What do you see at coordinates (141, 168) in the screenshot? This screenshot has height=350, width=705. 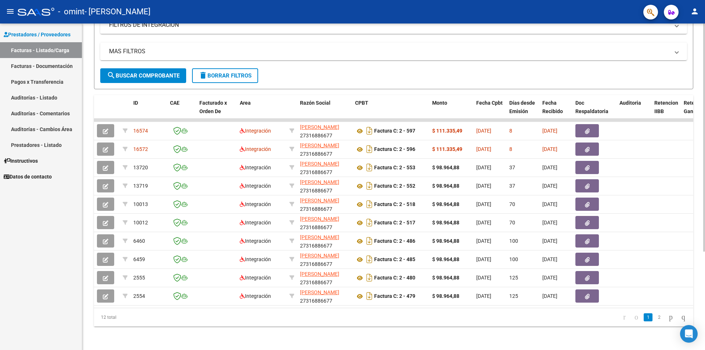 I see `span: 13720` at bounding box center [141, 168].